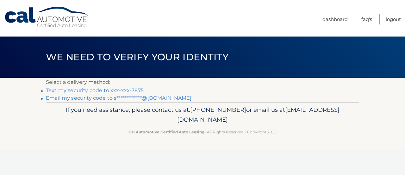 The image size is (405, 175). Describe the element at coordinates (47, 17) in the screenshot. I see `a: Cal Automotive` at that location.